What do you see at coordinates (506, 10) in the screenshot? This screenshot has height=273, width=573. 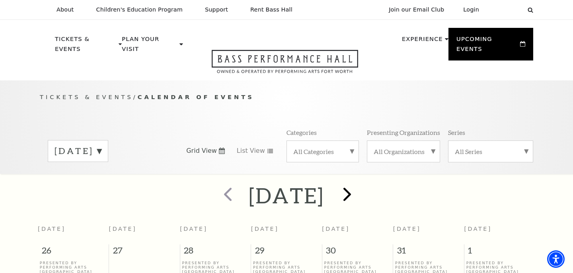 I see `select: Select:` at bounding box center [506, 10].